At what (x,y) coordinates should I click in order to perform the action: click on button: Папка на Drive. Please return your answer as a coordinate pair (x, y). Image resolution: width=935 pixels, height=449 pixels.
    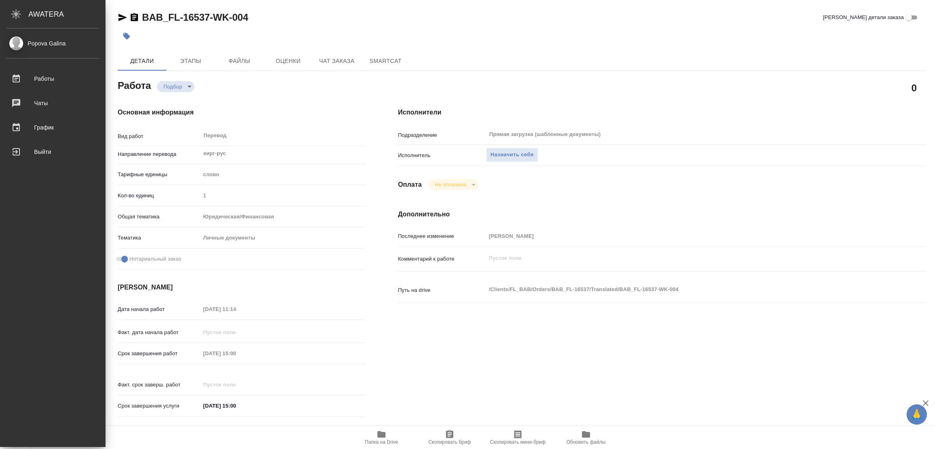
    Looking at the image, I should click on (382, 438).